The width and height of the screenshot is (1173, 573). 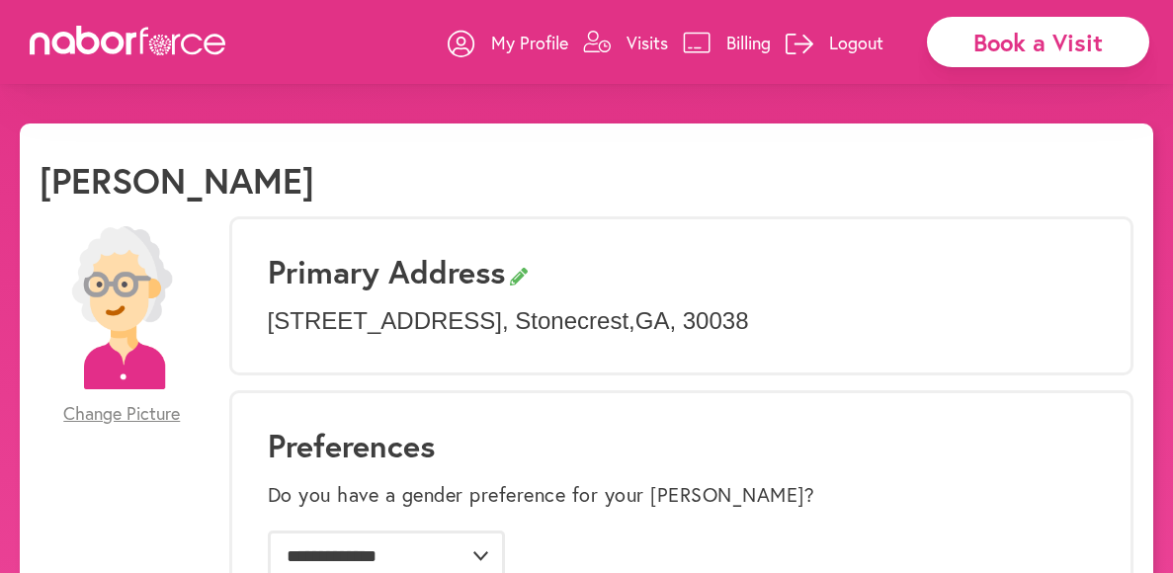 What do you see at coordinates (530, 42) in the screenshot?
I see `p: My Profile` at bounding box center [530, 42].